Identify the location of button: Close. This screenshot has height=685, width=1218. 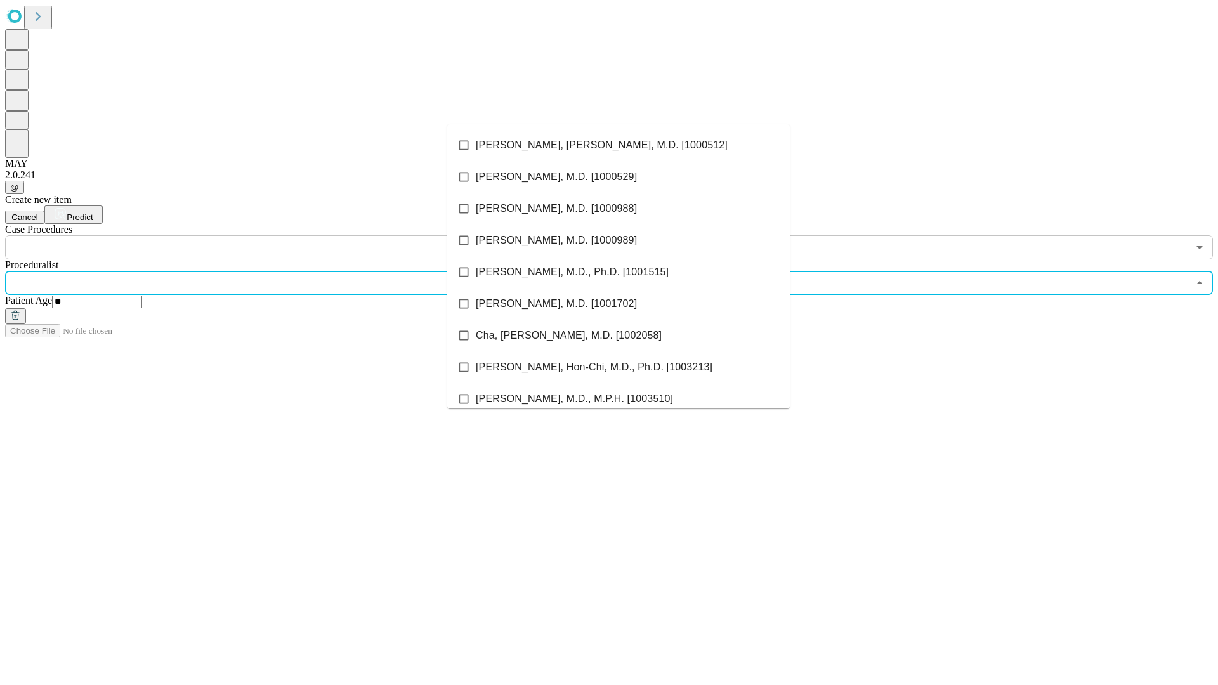
(1200, 283).